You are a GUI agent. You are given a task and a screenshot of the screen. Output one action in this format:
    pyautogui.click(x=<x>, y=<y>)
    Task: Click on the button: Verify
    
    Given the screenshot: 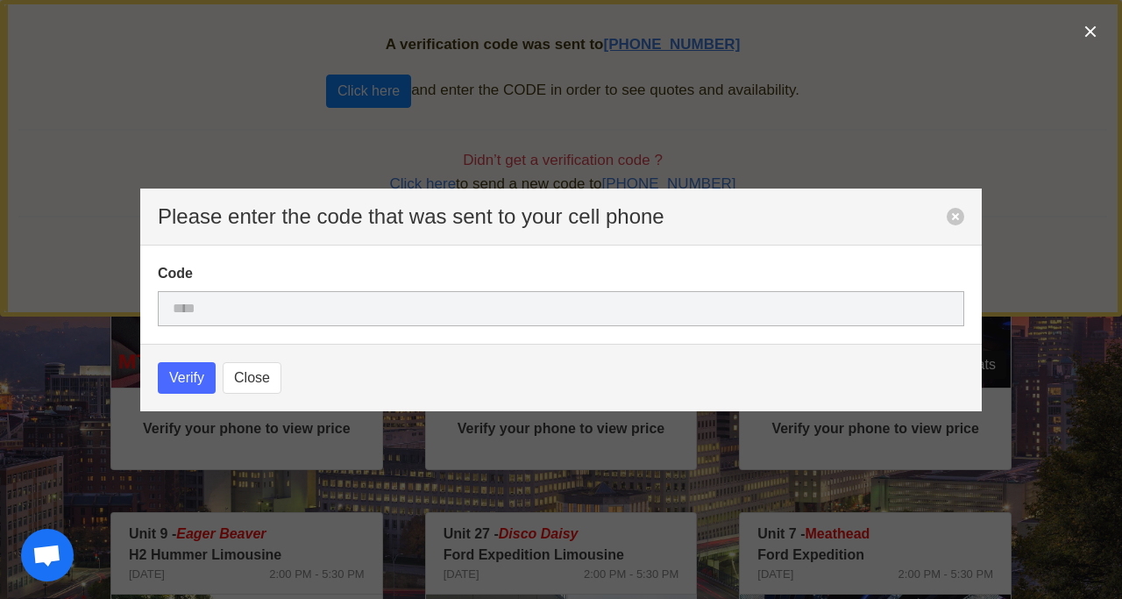 What is the action you would take?
    pyautogui.click(x=187, y=378)
    